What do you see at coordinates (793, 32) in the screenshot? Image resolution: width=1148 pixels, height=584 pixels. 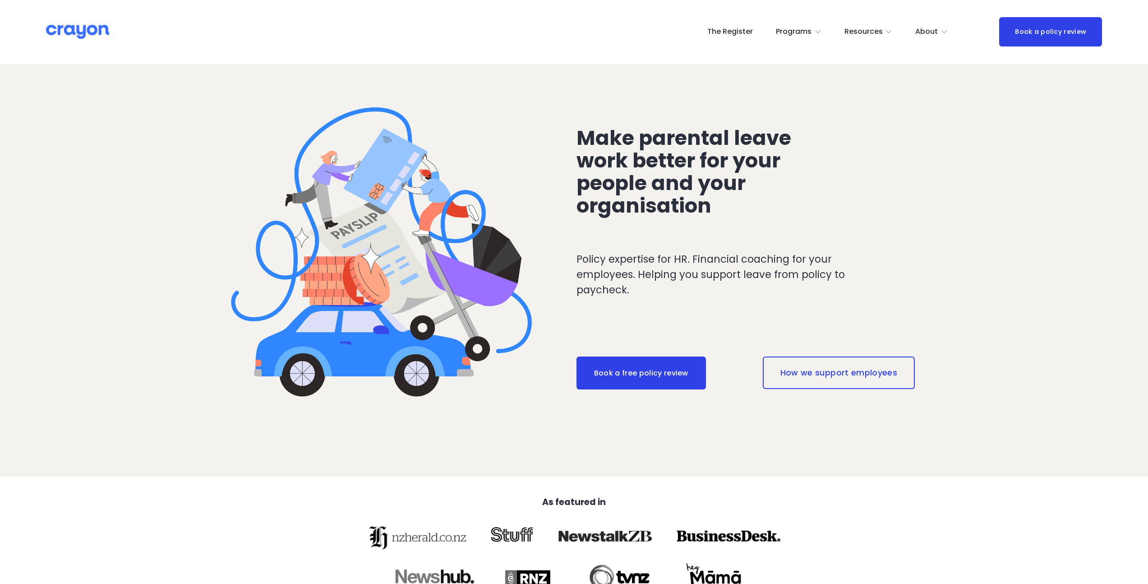 I see `span: Programs` at bounding box center [793, 32].